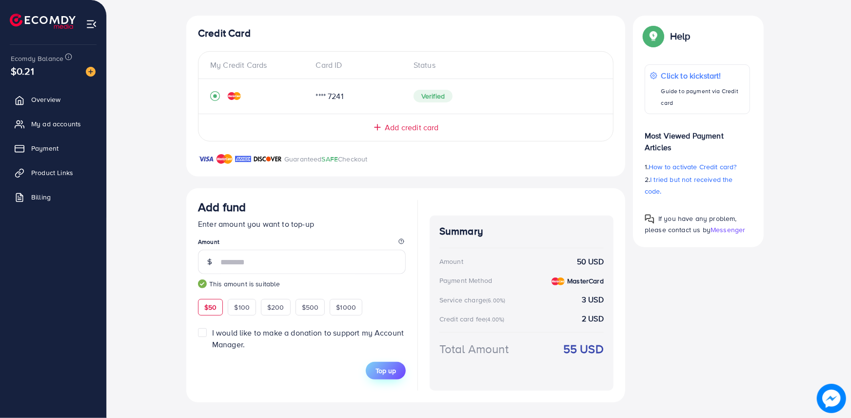 This screenshot has height=418, width=851. Describe the element at coordinates (310, 307) in the screenshot. I see `span: $500` at that location.